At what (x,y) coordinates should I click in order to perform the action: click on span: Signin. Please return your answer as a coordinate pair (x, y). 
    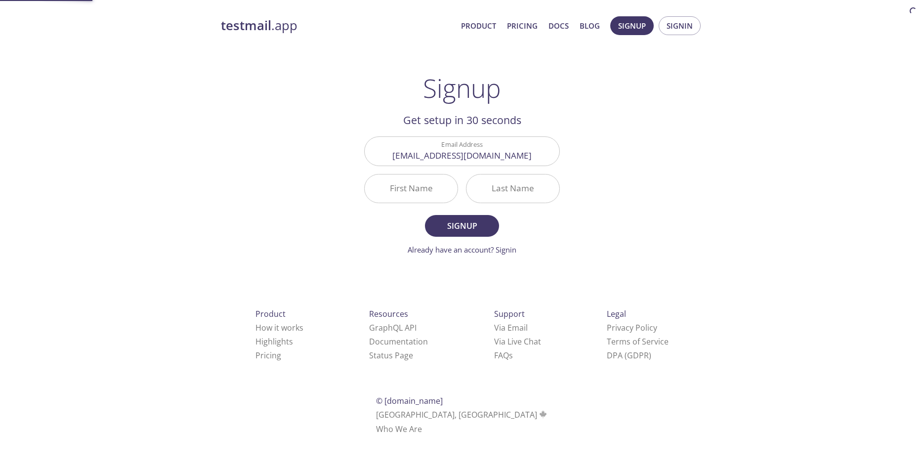
    Looking at the image, I should click on (679, 26).